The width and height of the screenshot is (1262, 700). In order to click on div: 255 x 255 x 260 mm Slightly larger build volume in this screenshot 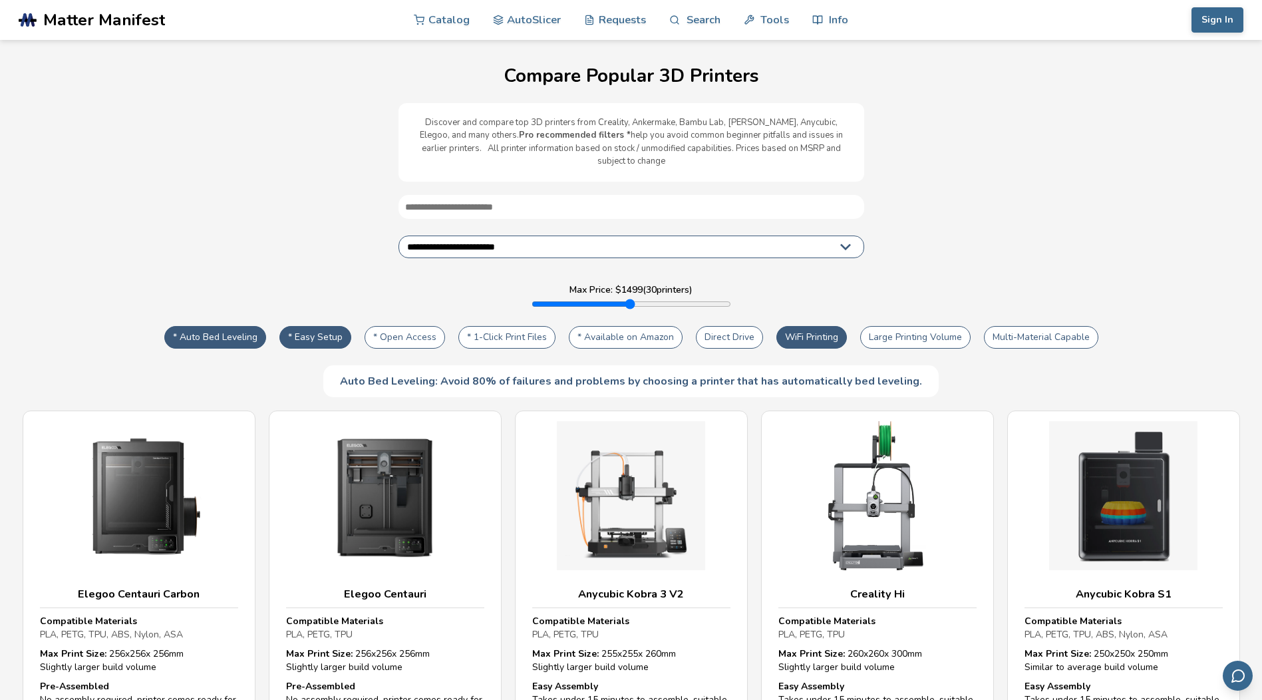, I will do `click(631, 660)`.